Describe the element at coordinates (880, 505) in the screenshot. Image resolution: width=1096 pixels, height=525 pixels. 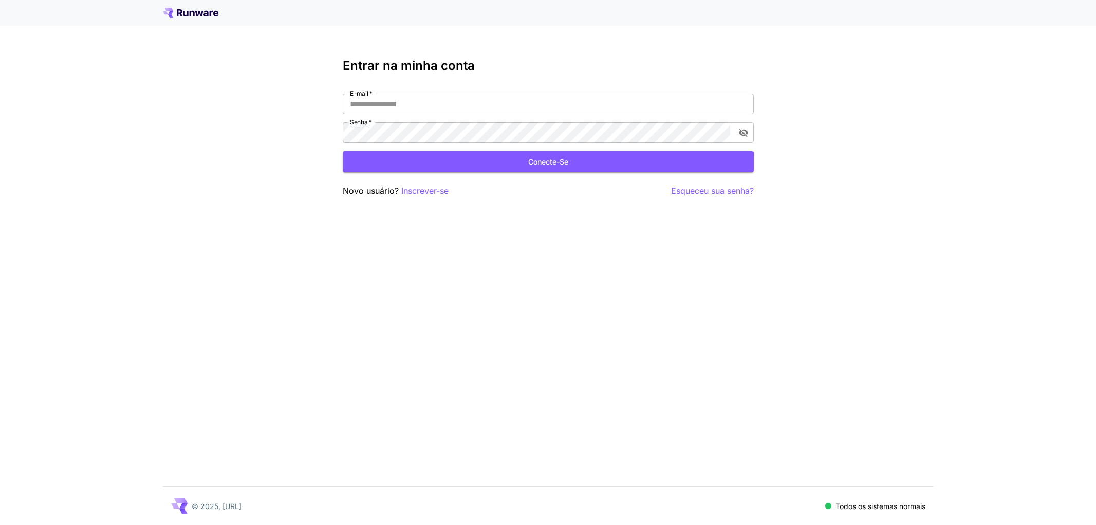
I see `font: Todos os sistemas normais` at that location.